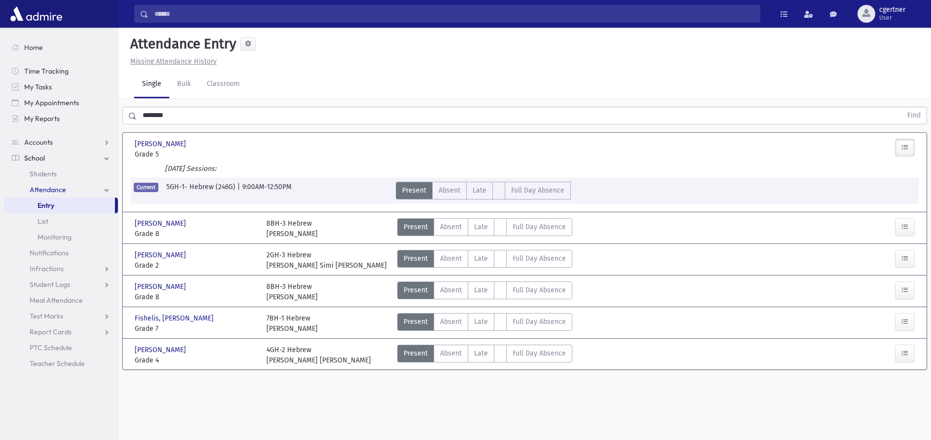  What do you see at coordinates (454, 14) in the screenshot?
I see `input: Search` at bounding box center [454, 14].